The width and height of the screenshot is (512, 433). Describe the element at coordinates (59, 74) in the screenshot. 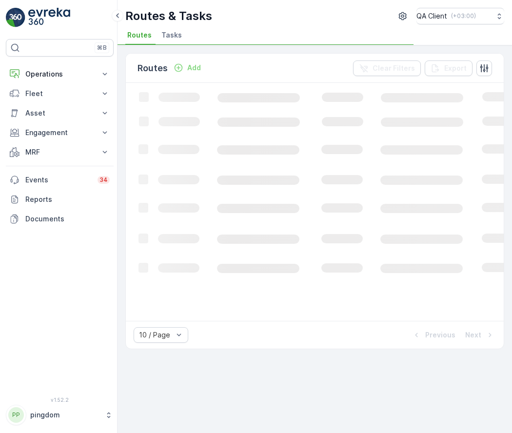

I see `p: Operations` at that location.